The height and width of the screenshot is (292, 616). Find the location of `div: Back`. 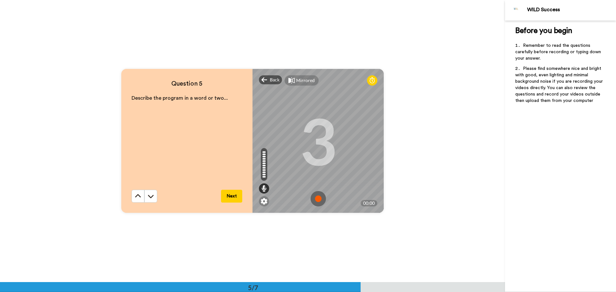

div: Back is located at coordinates (271, 80).